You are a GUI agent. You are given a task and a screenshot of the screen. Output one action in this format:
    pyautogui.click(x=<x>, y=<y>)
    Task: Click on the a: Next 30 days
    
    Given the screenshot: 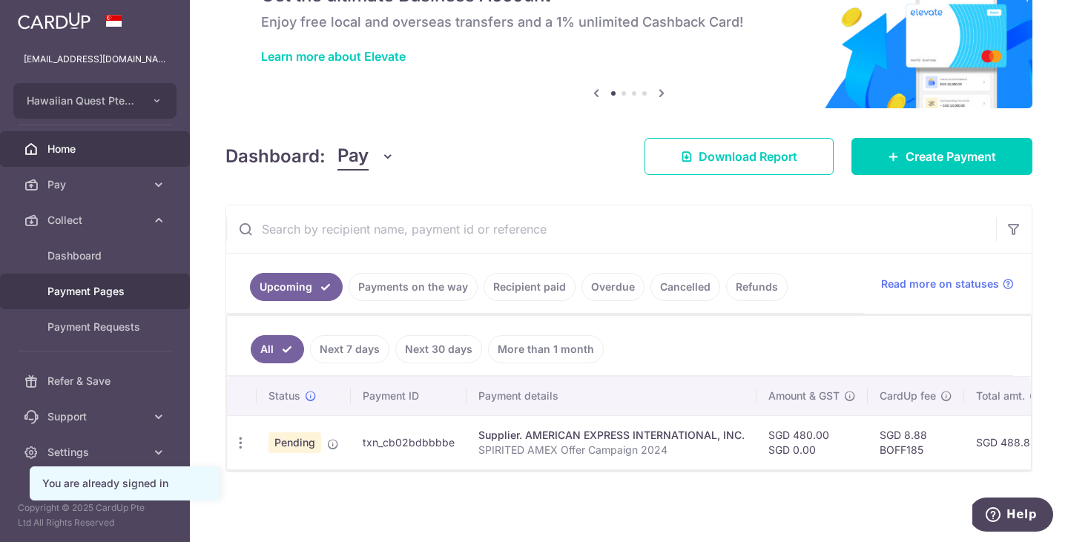 What is the action you would take?
    pyautogui.click(x=438, y=349)
    